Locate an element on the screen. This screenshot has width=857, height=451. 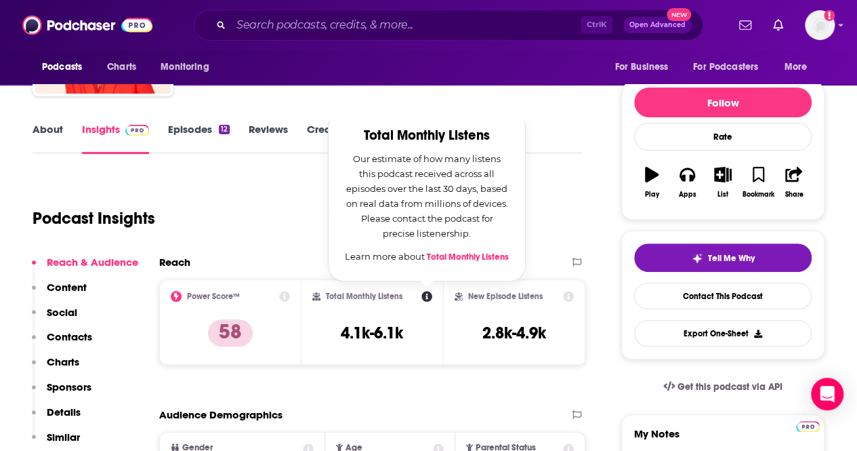
p: Contacts is located at coordinates (69, 336).